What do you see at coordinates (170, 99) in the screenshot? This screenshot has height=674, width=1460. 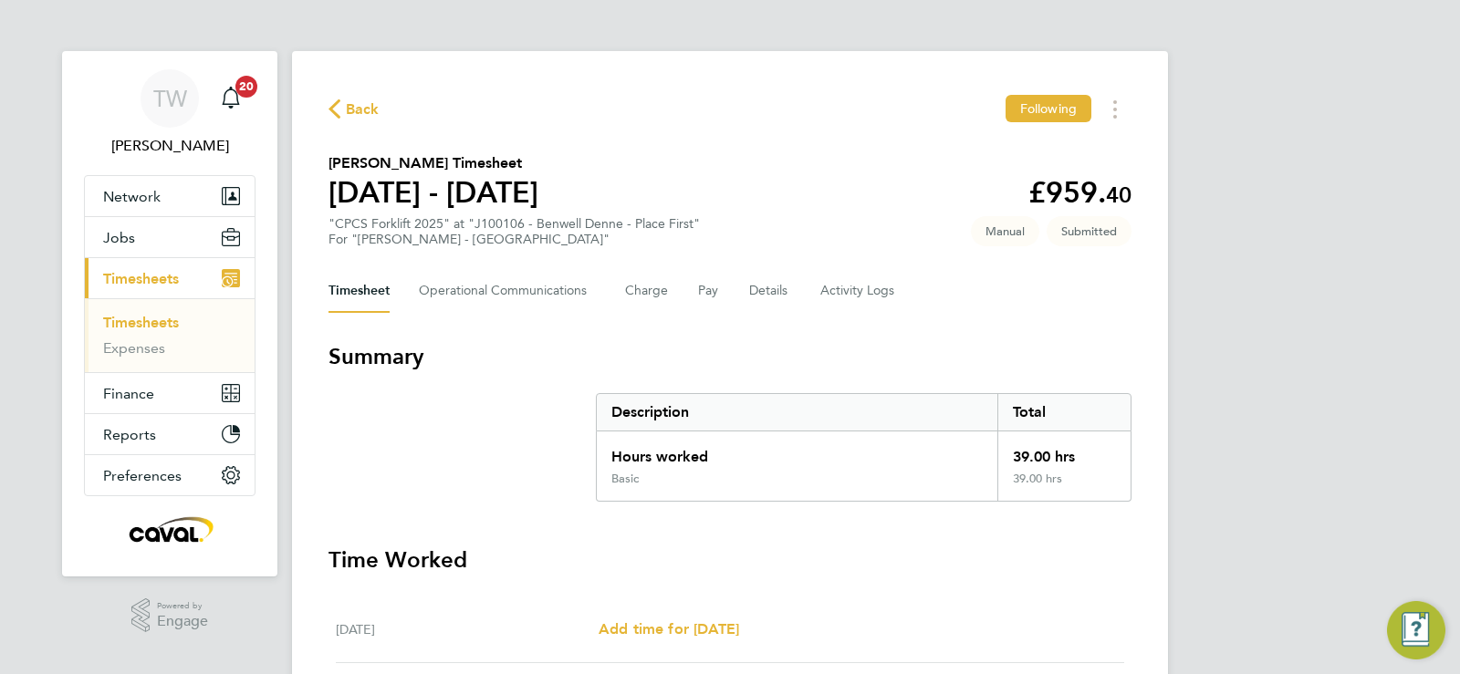 I see `span: TW` at bounding box center [170, 99].